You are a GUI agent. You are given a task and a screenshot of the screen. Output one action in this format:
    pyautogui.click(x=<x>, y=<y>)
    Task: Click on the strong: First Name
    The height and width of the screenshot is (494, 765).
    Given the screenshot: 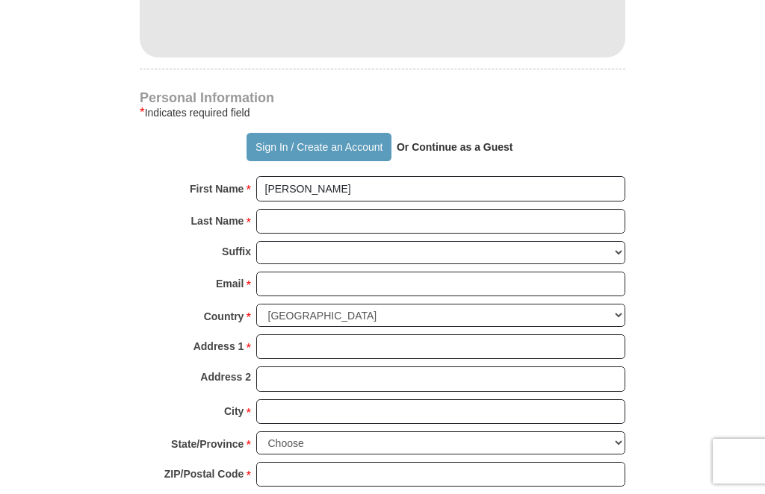 What is the action you would take?
    pyautogui.click(x=217, y=189)
    